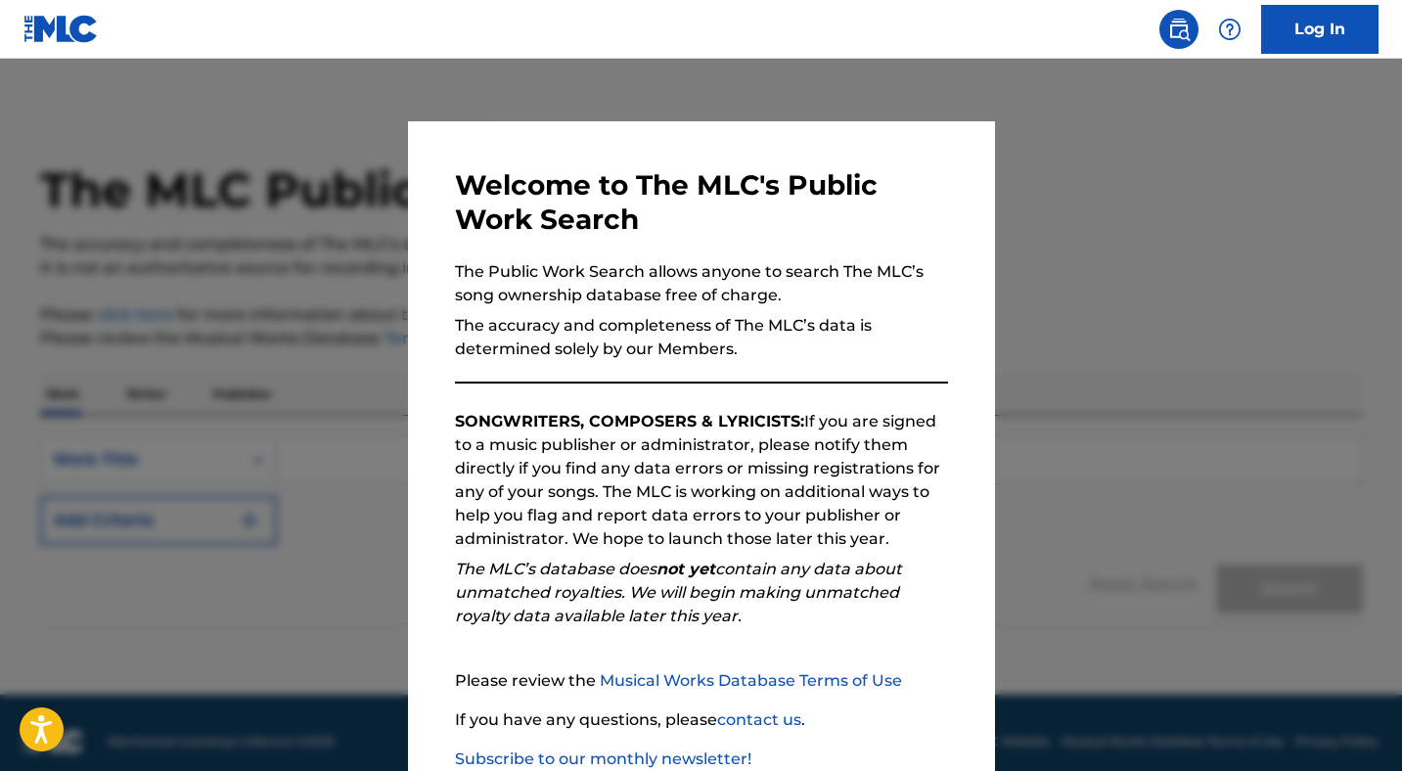 The height and width of the screenshot is (771, 1402). I want to click on a: Public Search, so click(1179, 29).